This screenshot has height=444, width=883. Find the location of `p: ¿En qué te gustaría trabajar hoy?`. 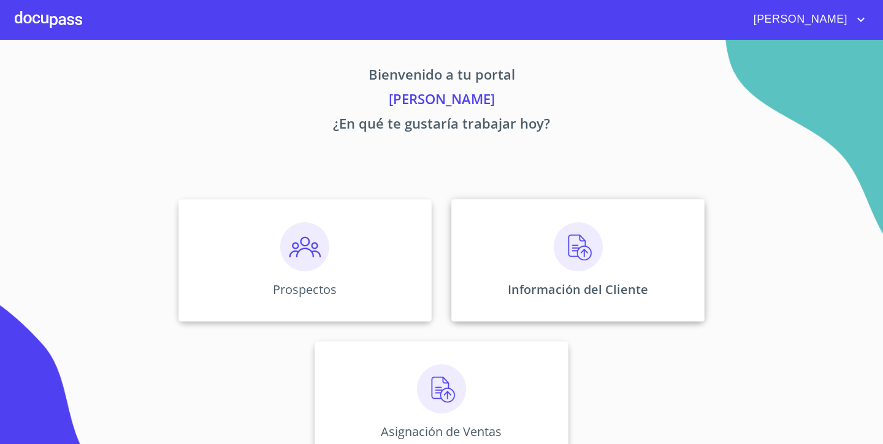

p: ¿En qué te gustaría trabajar hoy? is located at coordinates (441, 126).